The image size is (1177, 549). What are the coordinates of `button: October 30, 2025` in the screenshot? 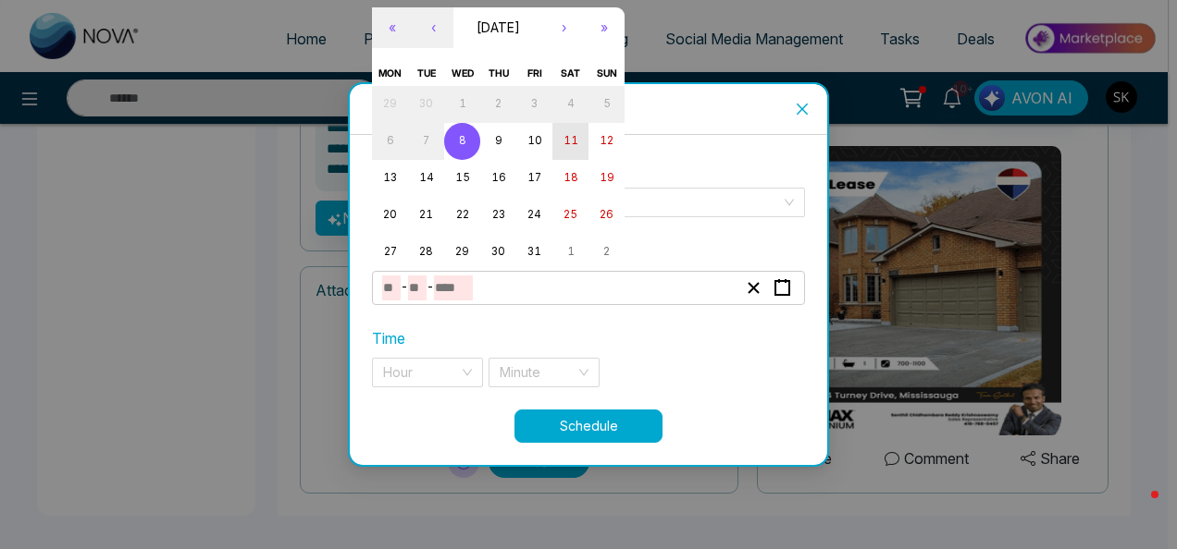 It's located at (498, 253).